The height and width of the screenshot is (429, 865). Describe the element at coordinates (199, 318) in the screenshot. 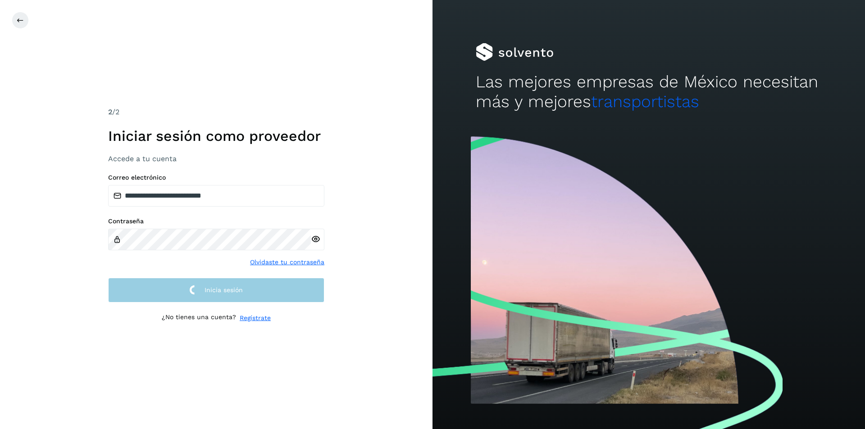

I see `p: ¿No tienes una cuenta?` at that location.